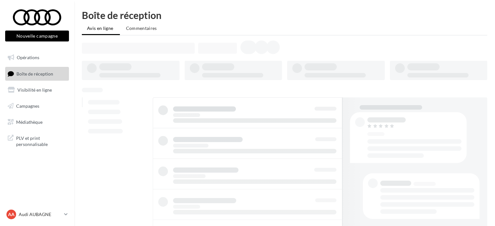 The image size is (495, 226). Describe the element at coordinates (37, 106) in the screenshot. I see `a: Campagnes` at that location.